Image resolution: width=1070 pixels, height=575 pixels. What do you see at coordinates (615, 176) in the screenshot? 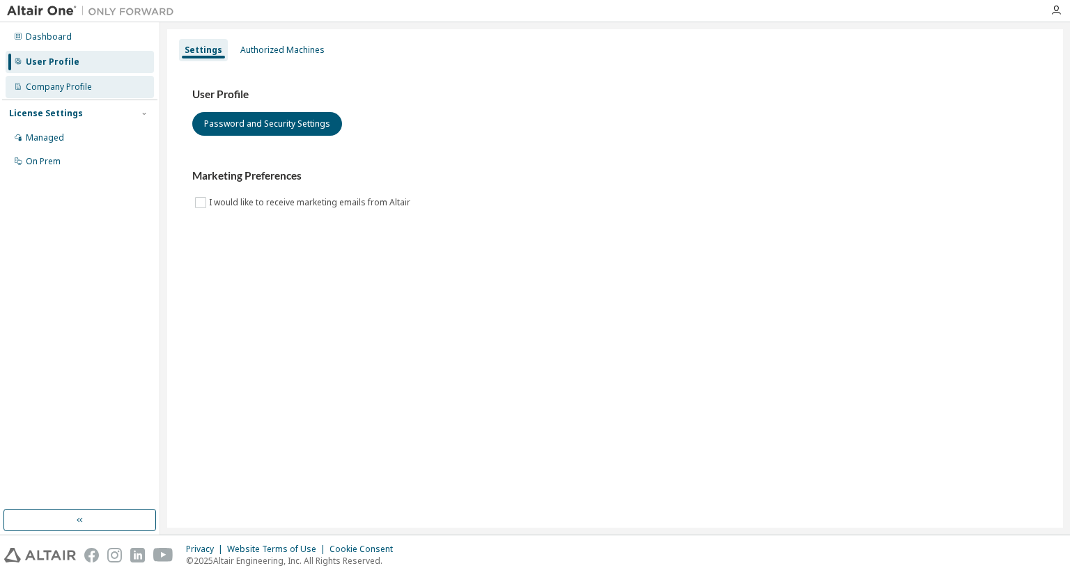
I see `h3: Marketing Preferences` at bounding box center [615, 176].